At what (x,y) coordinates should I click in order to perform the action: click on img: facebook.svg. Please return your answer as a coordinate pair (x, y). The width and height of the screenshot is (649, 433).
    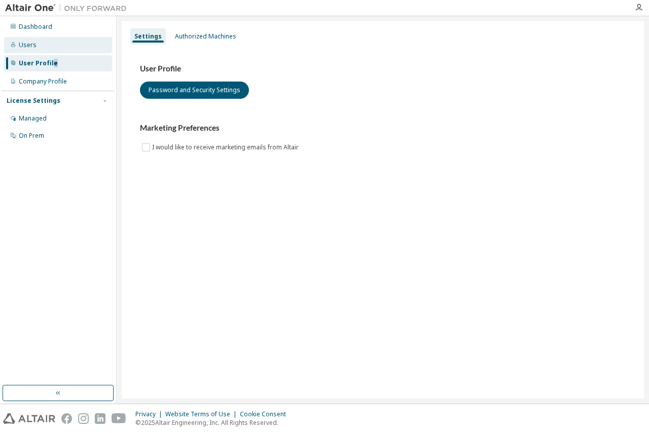
    Looking at the image, I should click on (66, 419).